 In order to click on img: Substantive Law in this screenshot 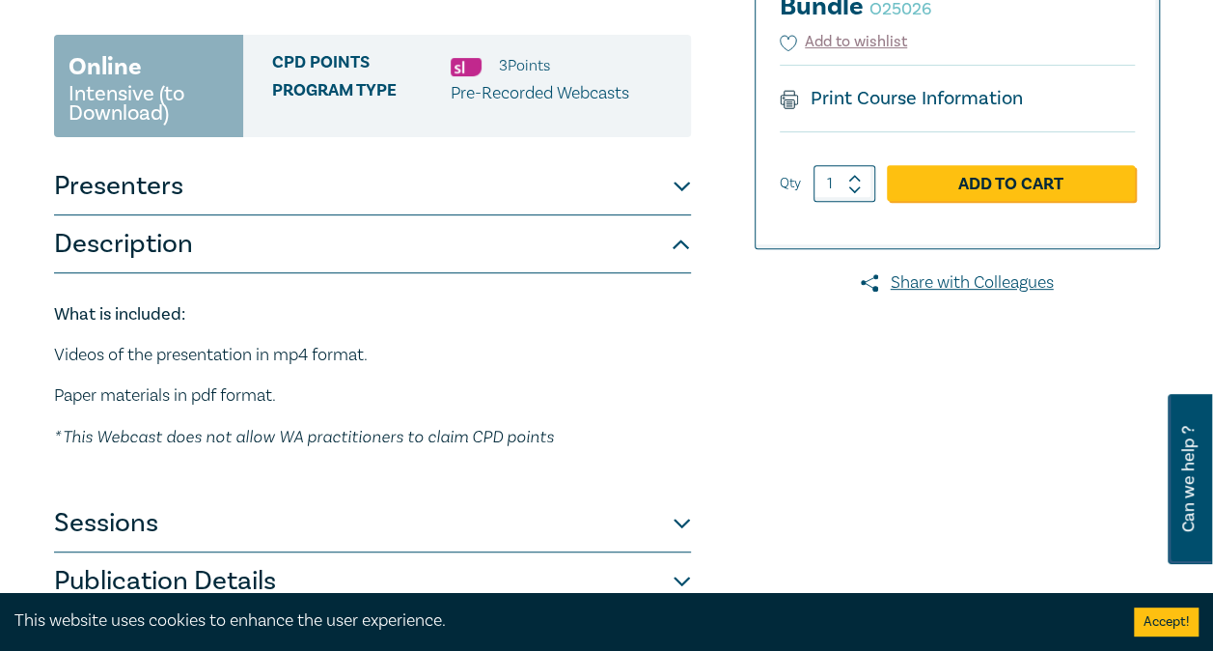, I will do `click(466, 67)`.